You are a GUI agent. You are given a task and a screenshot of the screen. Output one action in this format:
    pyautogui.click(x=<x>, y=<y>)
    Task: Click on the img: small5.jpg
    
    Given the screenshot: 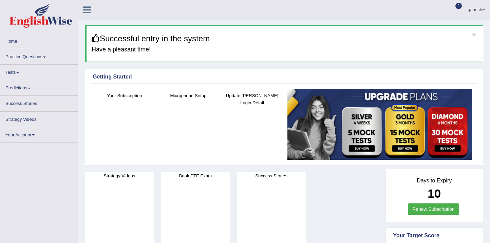 What is the action you would take?
    pyautogui.click(x=379, y=124)
    